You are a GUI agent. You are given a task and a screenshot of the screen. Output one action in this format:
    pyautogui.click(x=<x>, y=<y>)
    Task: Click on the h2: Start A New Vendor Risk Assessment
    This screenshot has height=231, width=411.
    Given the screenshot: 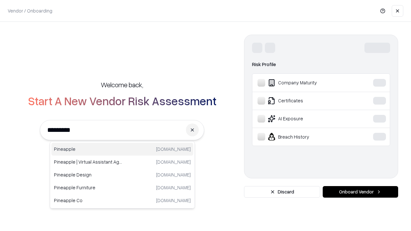 What is the action you would take?
    pyautogui.click(x=122, y=101)
    